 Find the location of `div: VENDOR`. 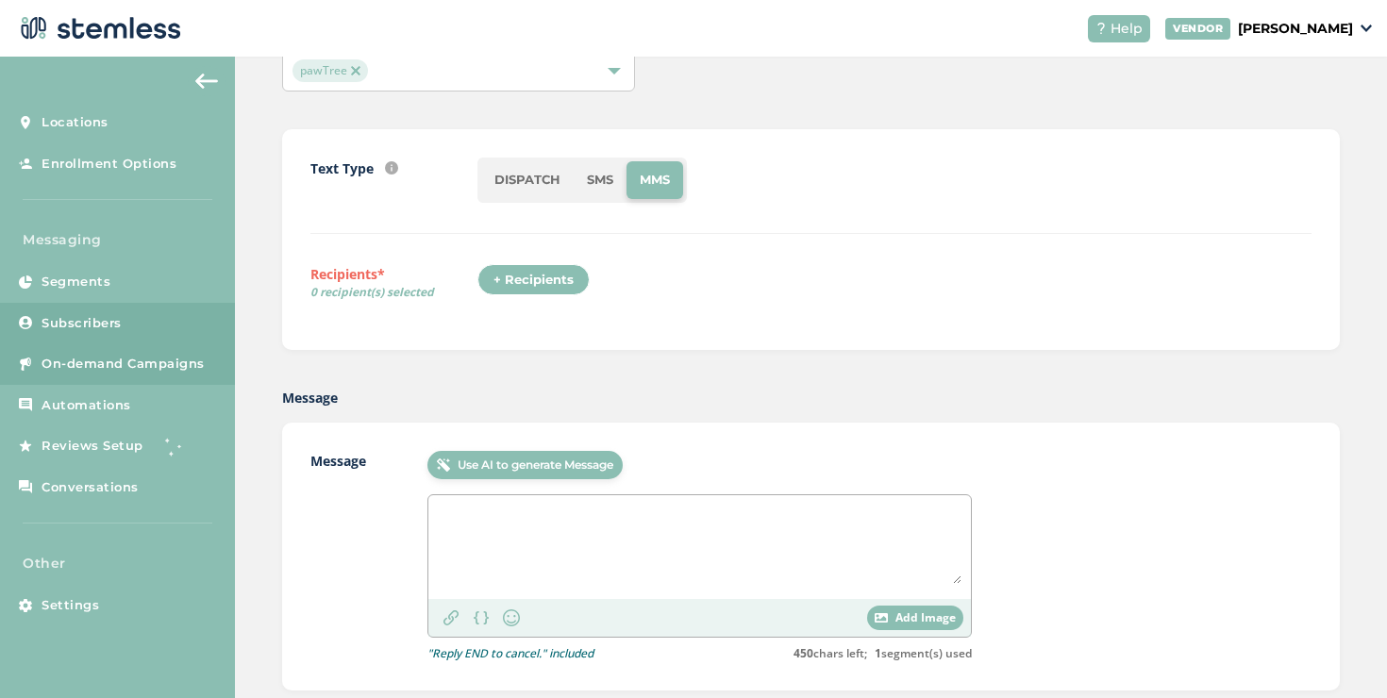

div: VENDOR is located at coordinates (1197, 28).